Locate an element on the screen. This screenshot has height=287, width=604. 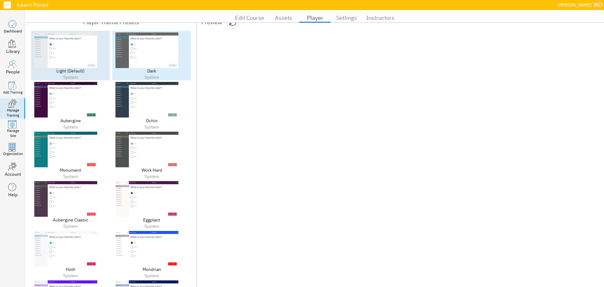
div: Account is located at coordinates (13, 174).